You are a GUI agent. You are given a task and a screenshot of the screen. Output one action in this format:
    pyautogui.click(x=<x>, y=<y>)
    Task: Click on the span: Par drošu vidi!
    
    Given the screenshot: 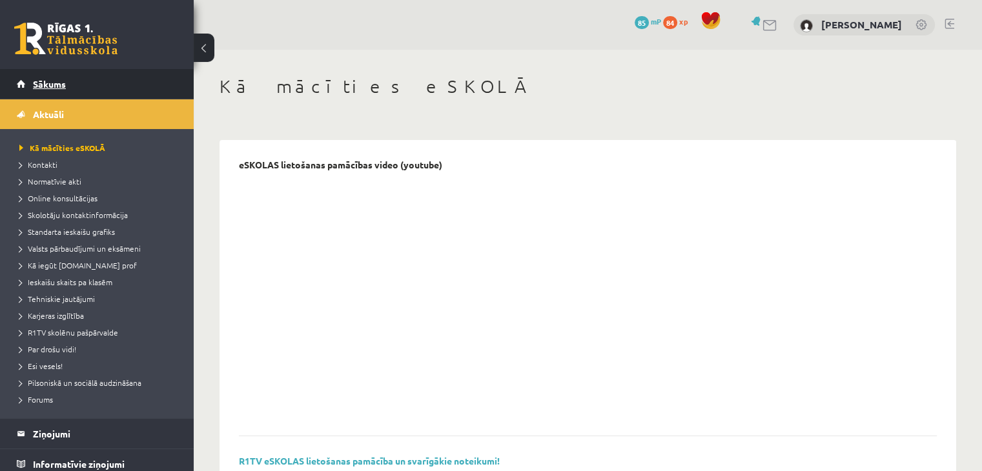 What is the action you would take?
    pyautogui.click(x=48, y=349)
    